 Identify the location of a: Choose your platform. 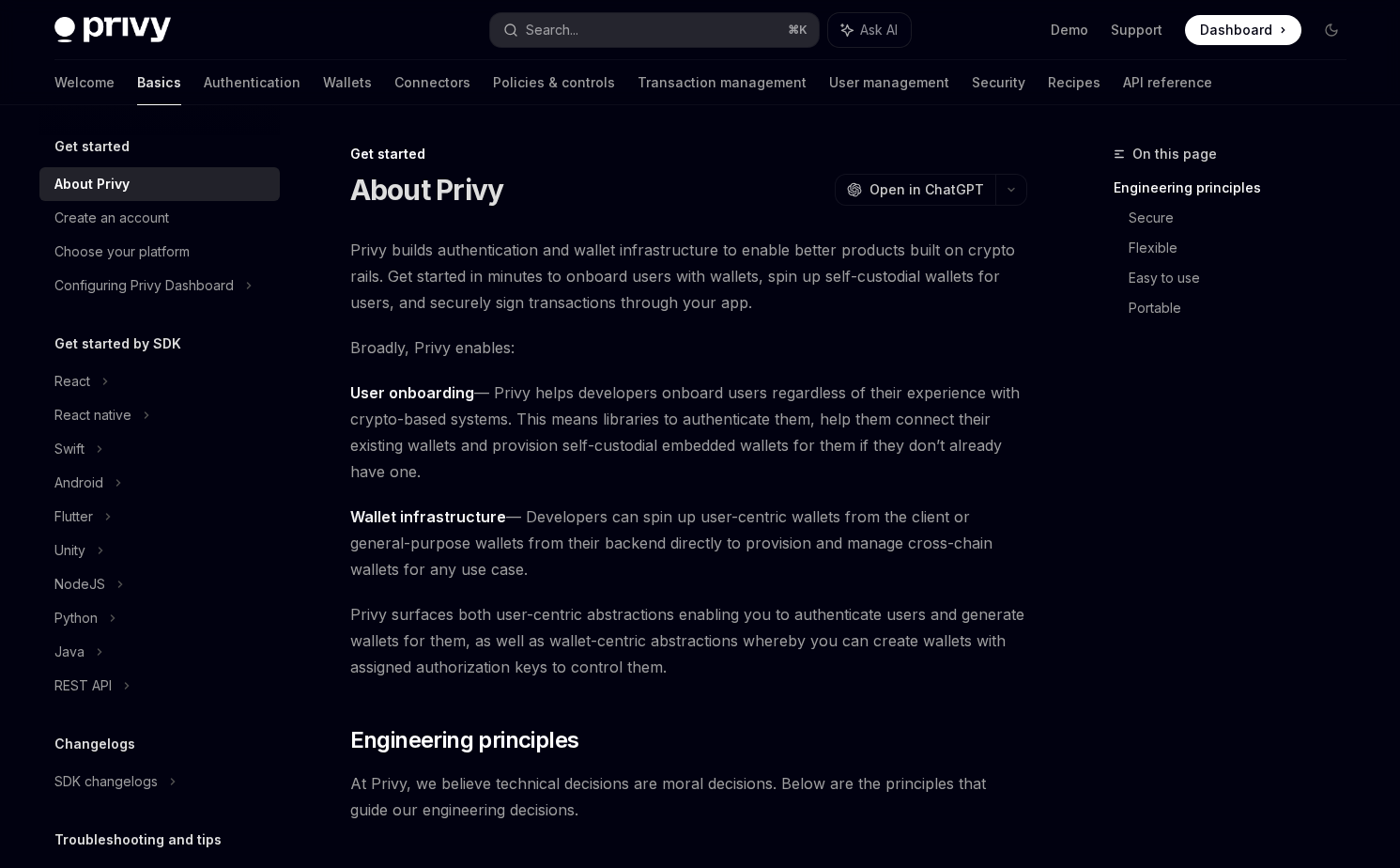
(160, 251).